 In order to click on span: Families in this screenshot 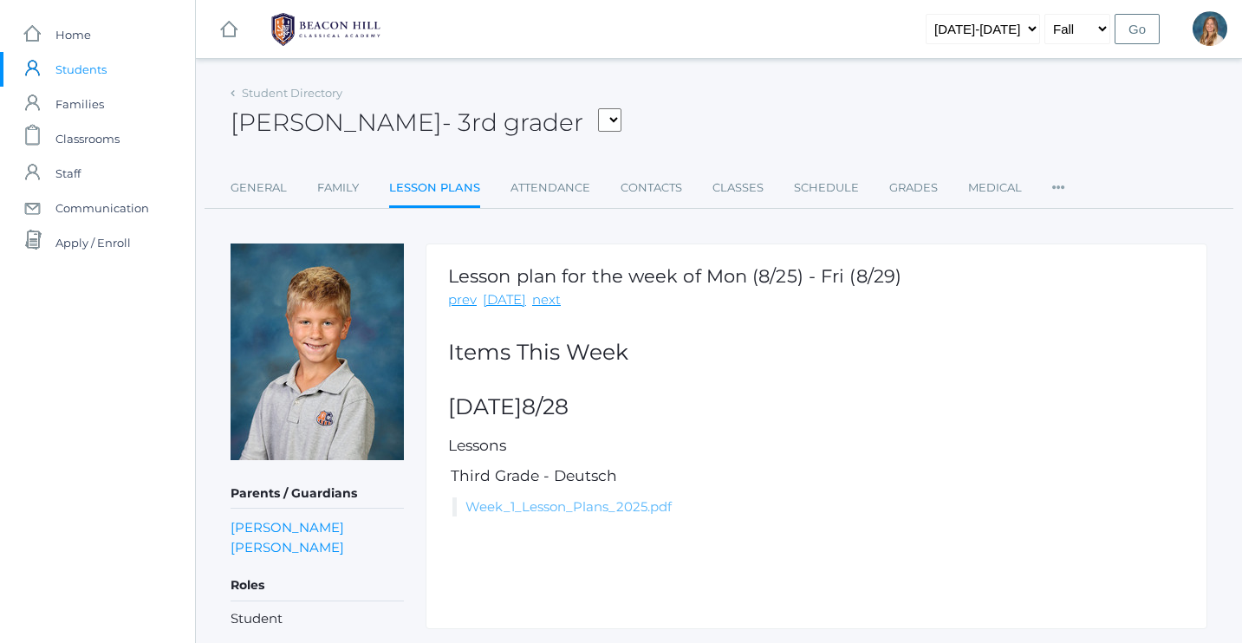, I will do `click(80, 104)`.